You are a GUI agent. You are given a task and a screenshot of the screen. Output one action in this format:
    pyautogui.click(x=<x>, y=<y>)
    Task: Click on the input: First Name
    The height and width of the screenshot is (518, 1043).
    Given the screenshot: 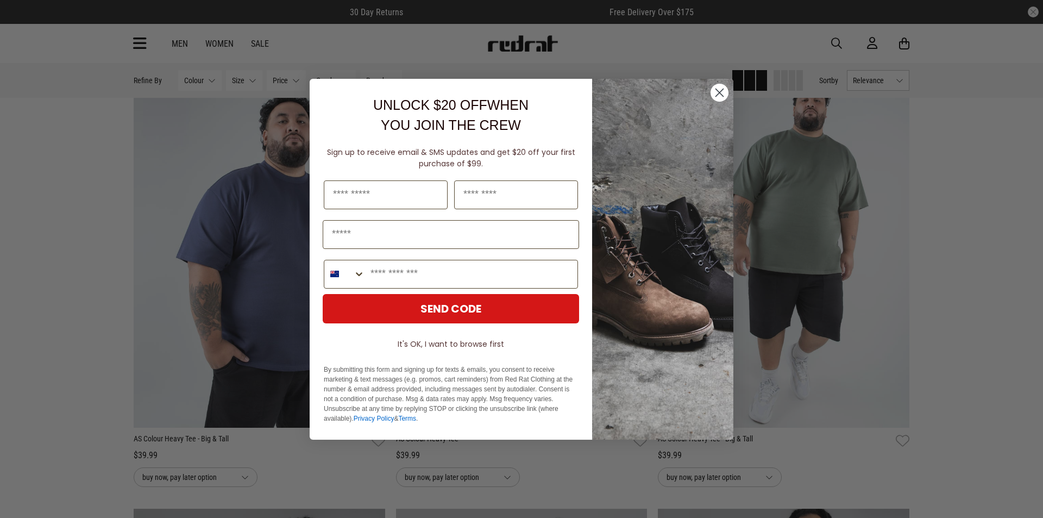 What is the action you would take?
    pyautogui.click(x=386, y=195)
    